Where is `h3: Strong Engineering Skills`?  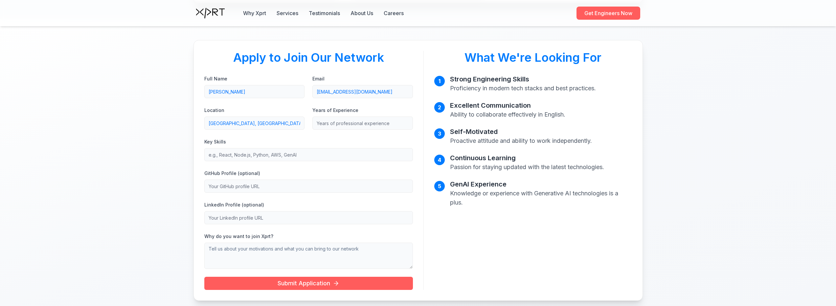
h3: Strong Engineering Skills is located at coordinates (523, 79).